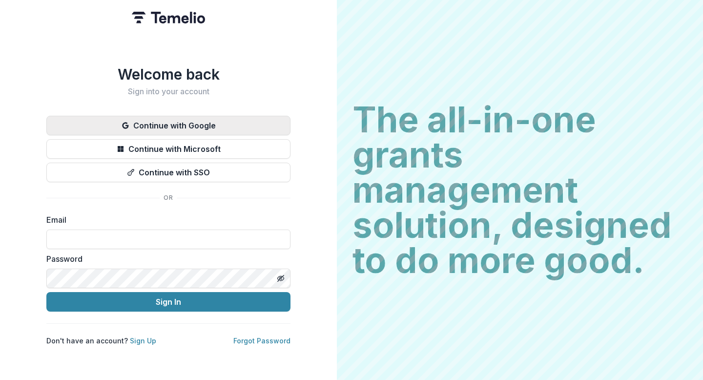 This screenshot has width=703, height=380. Describe the element at coordinates (168, 149) in the screenshot. I see `button: Continue with Microsoft` at that location.